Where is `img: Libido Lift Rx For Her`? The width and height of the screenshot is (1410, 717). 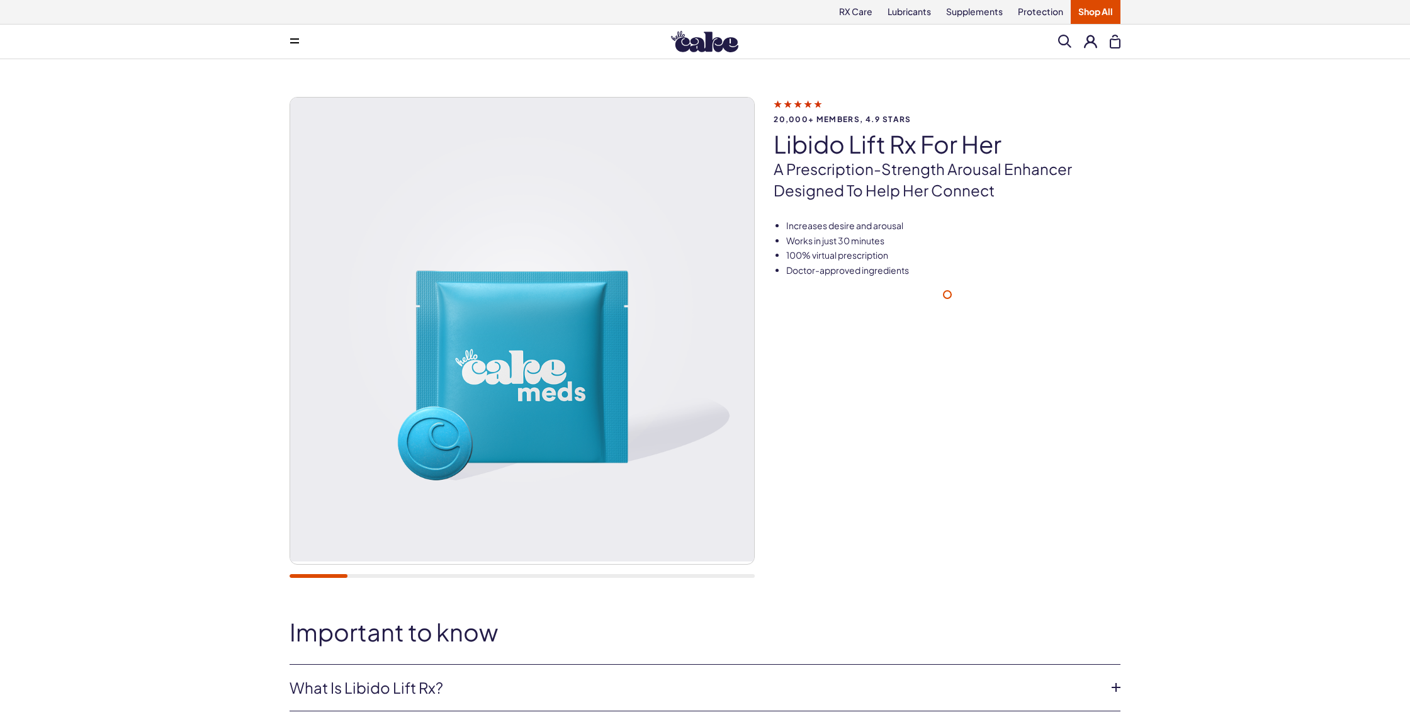
img: Libido Lift Rx For Her is located at coordinates (522, 329).